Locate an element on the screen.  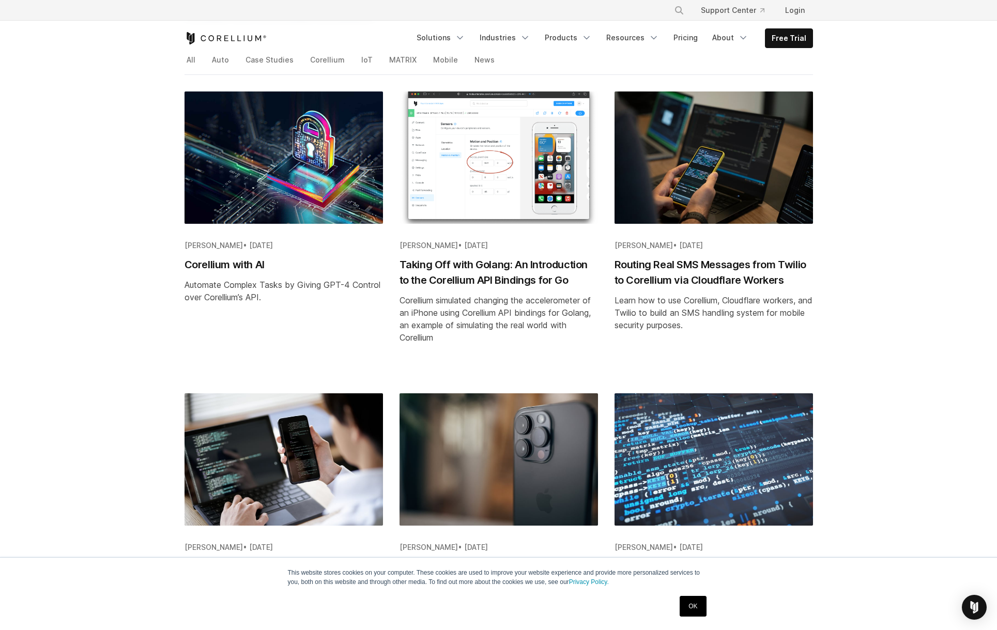
a: Mobile is located at coordinates (446, 64).